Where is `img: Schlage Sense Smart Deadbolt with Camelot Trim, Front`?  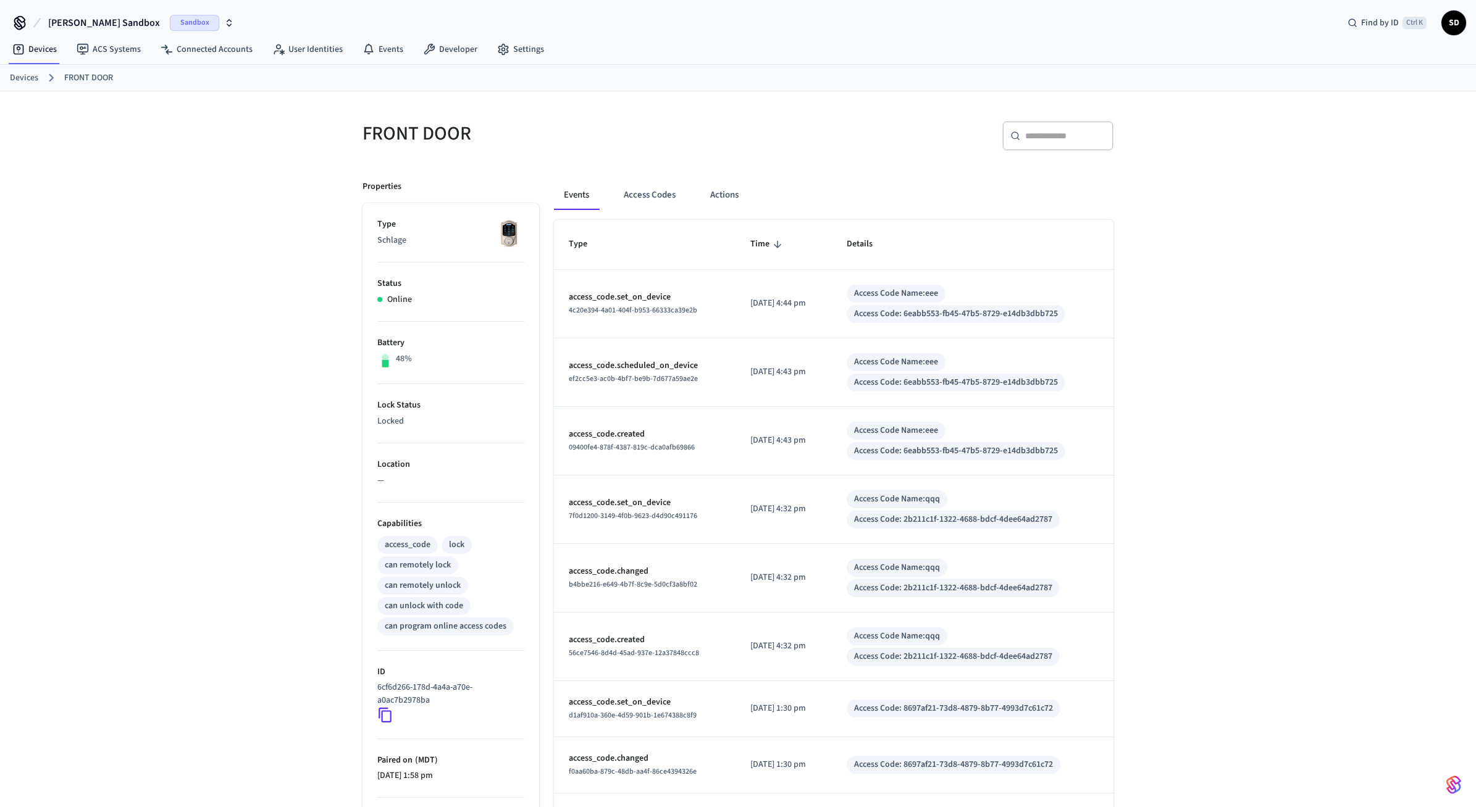 img: Schlage Sense Smart Deadbolt with Camelot Trim, Front is located at coordinates (509, 233).